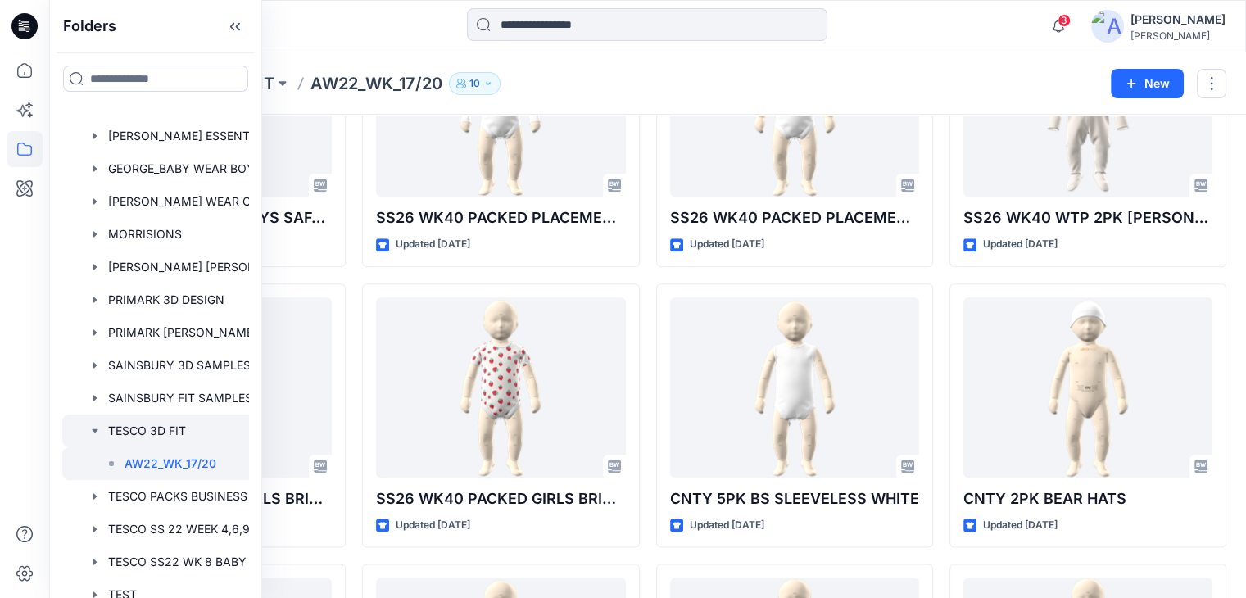  What do you see at coordinates (474, 84) in the screenshot?
I see `button: 10` at bounding box center [474, 84].